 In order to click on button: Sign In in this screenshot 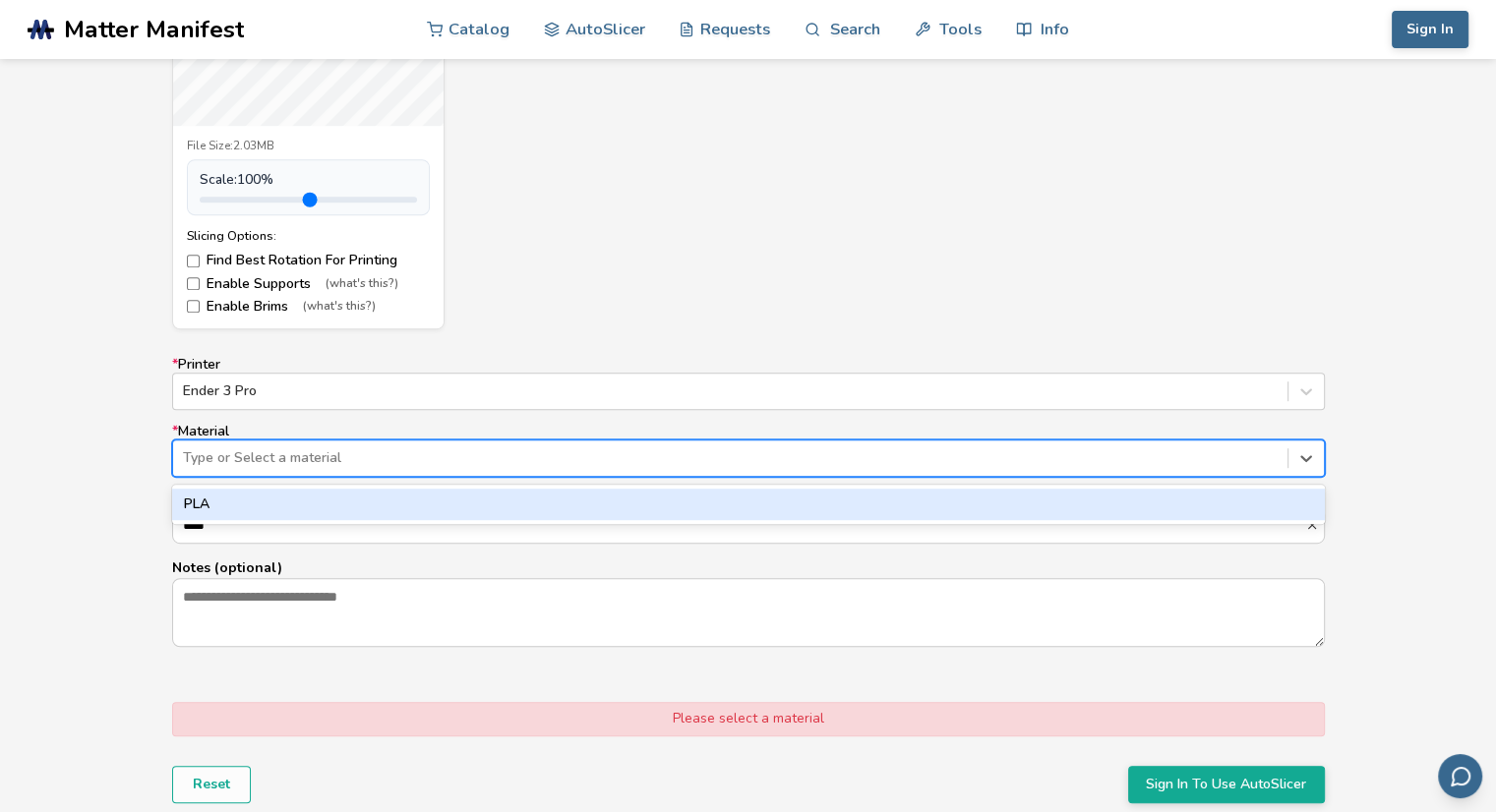, I will do `click(1431, 30)`.